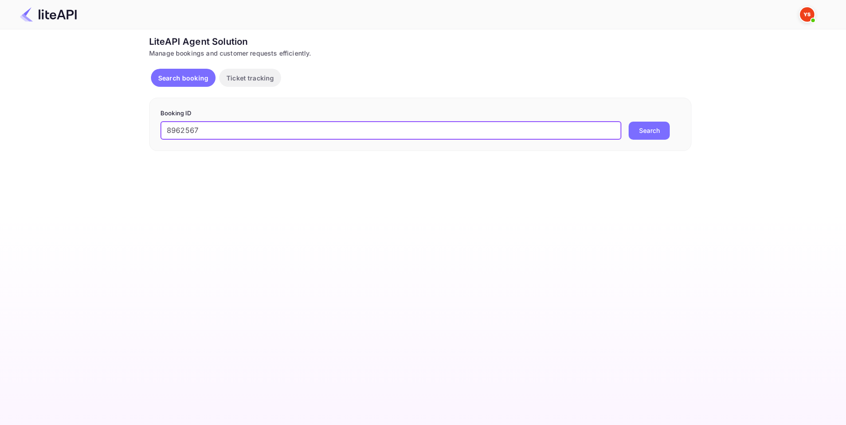 This screenshot has height=425, width=846. What do you see at coordinates (649, 131) in the screenshot?
I see `button: Search` at bounding box center [649, 131].